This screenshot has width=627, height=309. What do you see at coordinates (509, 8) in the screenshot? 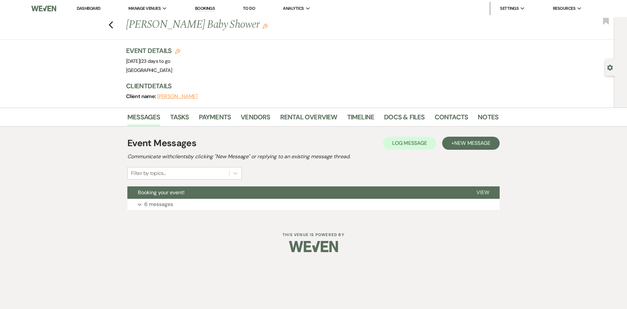
I see `span: Settings` at bounding box center [509, 8].